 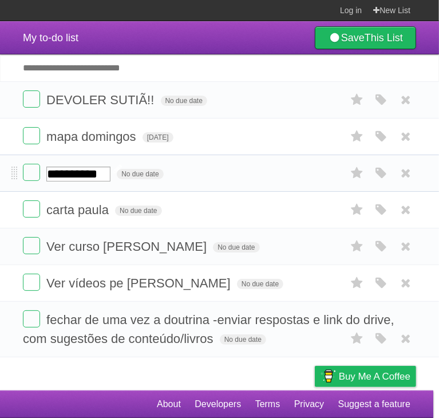 What do you see at coordinates (268, 404) in the screenshot?
I see `a: Terms` at bounding box center [268, 404].